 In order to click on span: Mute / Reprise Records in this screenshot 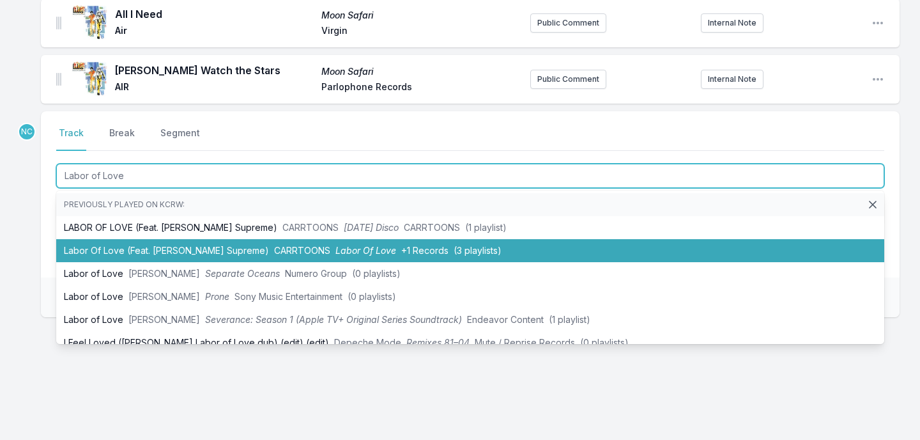, I will do `click(525, 342)`.